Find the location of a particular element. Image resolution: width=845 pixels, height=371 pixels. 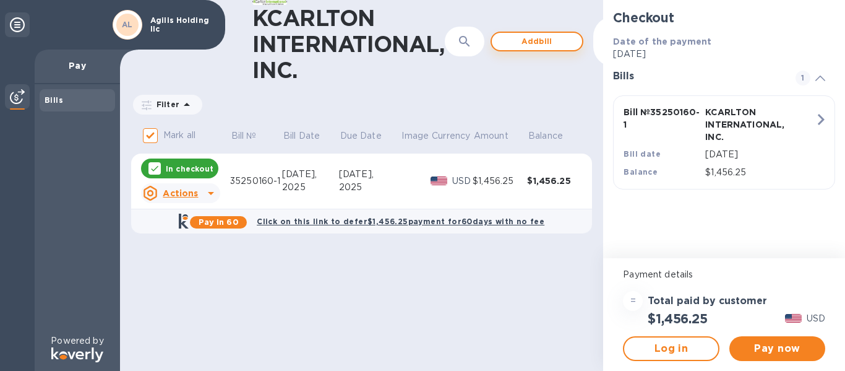

p: In checkout is located at coordinates (189, 168).